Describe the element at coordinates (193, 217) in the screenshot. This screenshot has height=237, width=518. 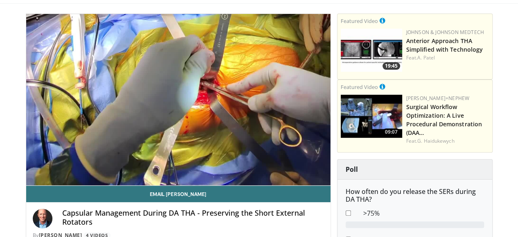
I see `h4: Capsular Management During DA THA - Preserving the Short External Rotators` at that location.